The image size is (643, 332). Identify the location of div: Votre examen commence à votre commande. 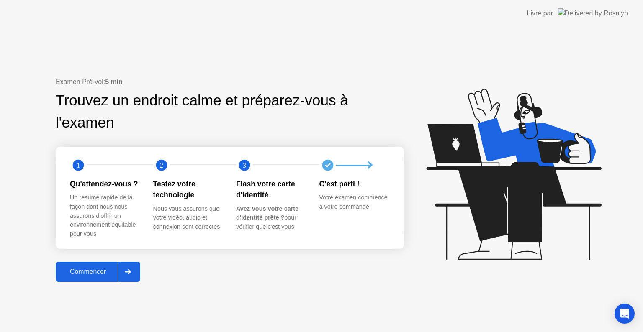
(354, 202).